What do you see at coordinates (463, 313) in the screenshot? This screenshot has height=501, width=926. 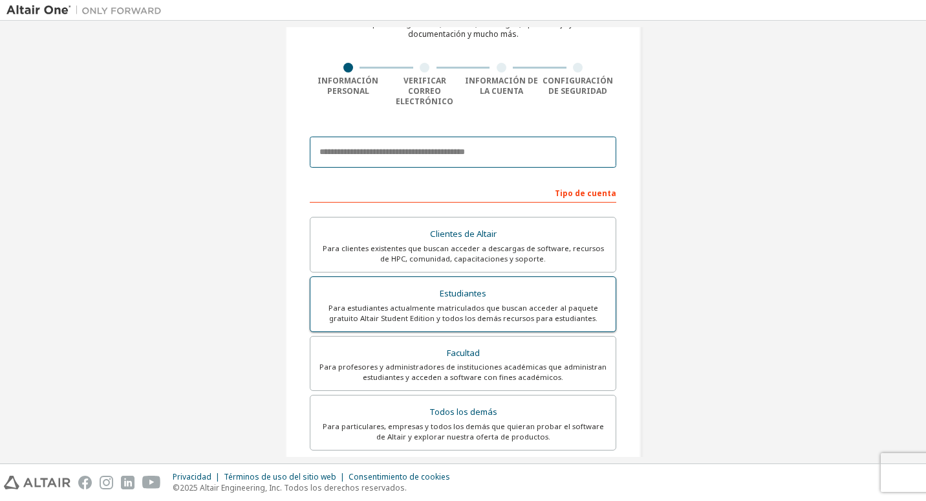 I see `div: Para estudiantes actualmente matriculados que buscan acceder al paquete gratuito Altair Student E...` at bounding box center [463, 313].